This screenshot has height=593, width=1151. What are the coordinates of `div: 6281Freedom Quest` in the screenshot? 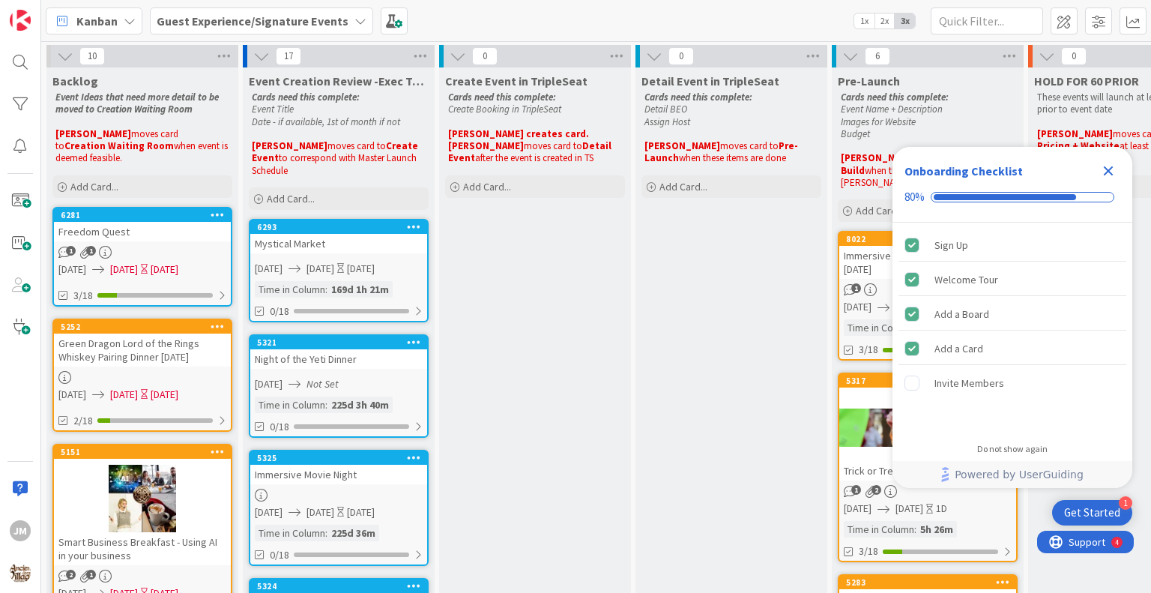 It's located at (142, 225).